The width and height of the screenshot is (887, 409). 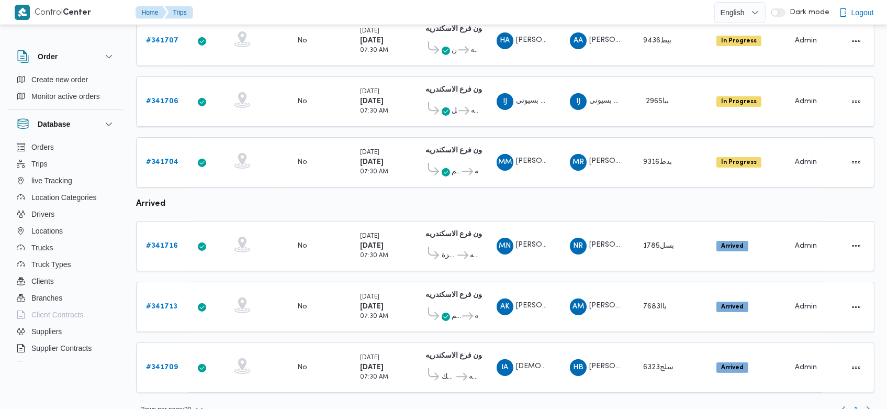 What do you see at coordinates (162, 162) in the screenshot?
I see `a: #341704` at bounding box center [162, 162].